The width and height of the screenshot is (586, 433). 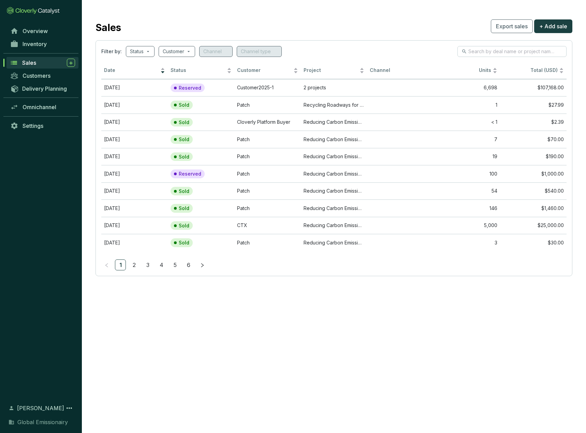 I want to click on button: left, so click(x=107, y=265).